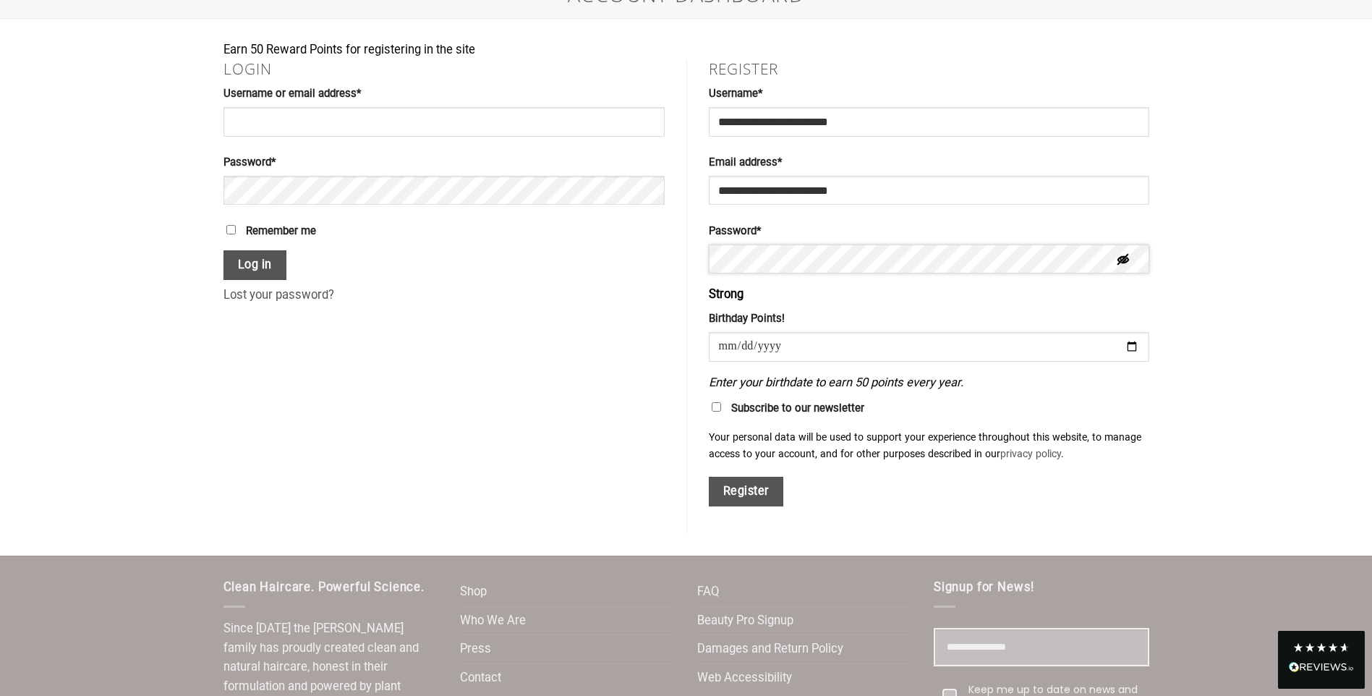 Image resolution: width=1372 pixels, height=696 pixels. What do you see at coordinates (708, 592) in the screenshot?
I see `a: FAQ` at bounding box center [708, 592].